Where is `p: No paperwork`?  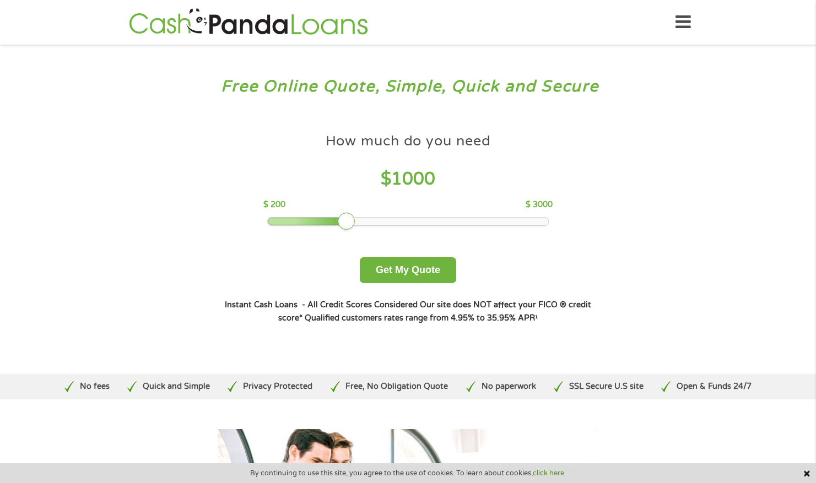
p: No paperwork is located at coordinates (508, 387).